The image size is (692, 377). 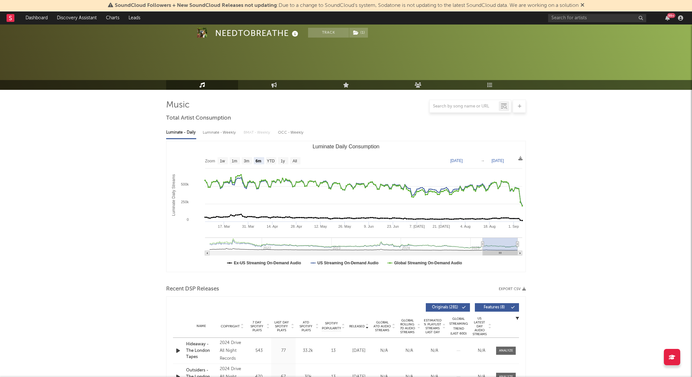 What do you see at coordinates (188, 220) in the screenshot?
I see `text: 0` at bounding box center [188, 220].